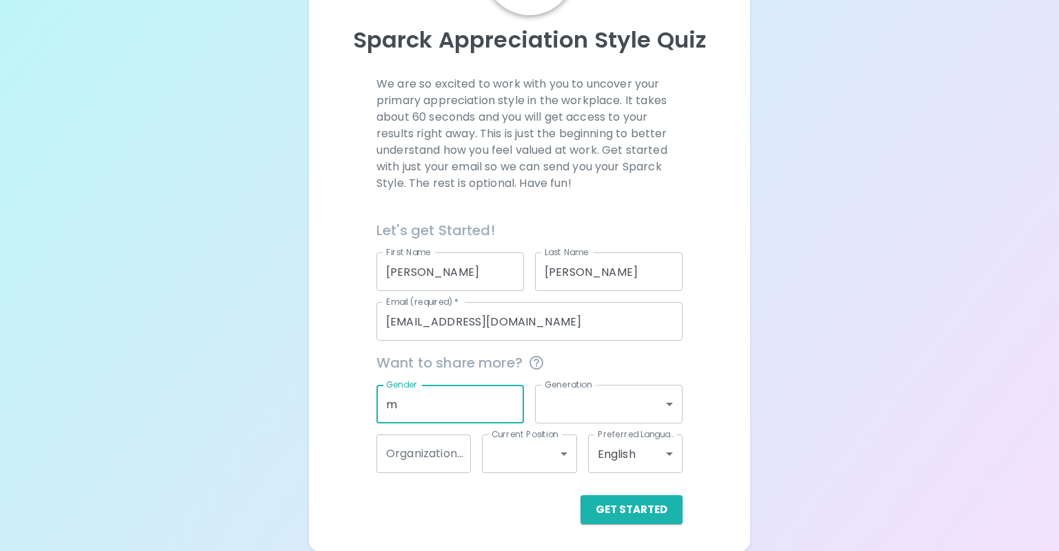 This screenshot has width=1059, height=551. I want to click on label: Preferred Language, so click(636, 434).